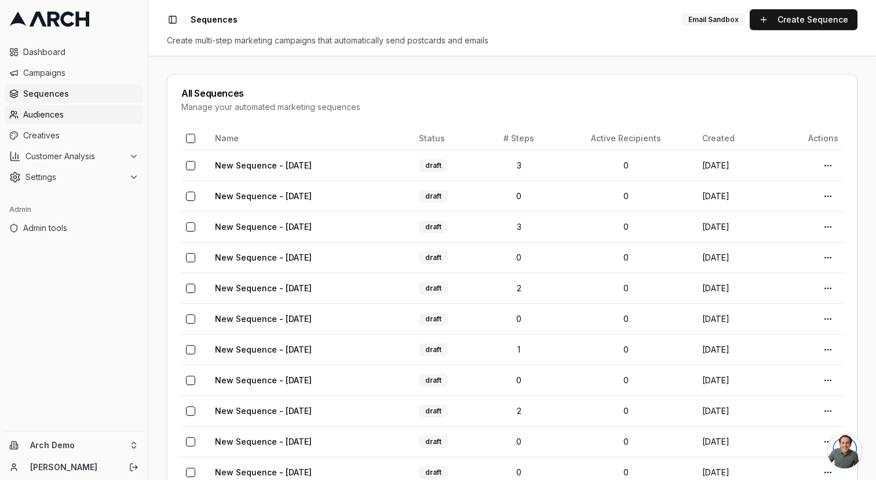  Describe the element at coordinates (448, 138) in the screenshot. I see `th: Status` at that location.